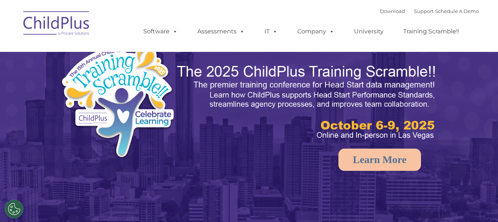 The width and height of the screenshot is (498, 222). What do you see at coordinates (393, 11) in the screenshot?
I see `a: Download` at bounding box center [393, 11].